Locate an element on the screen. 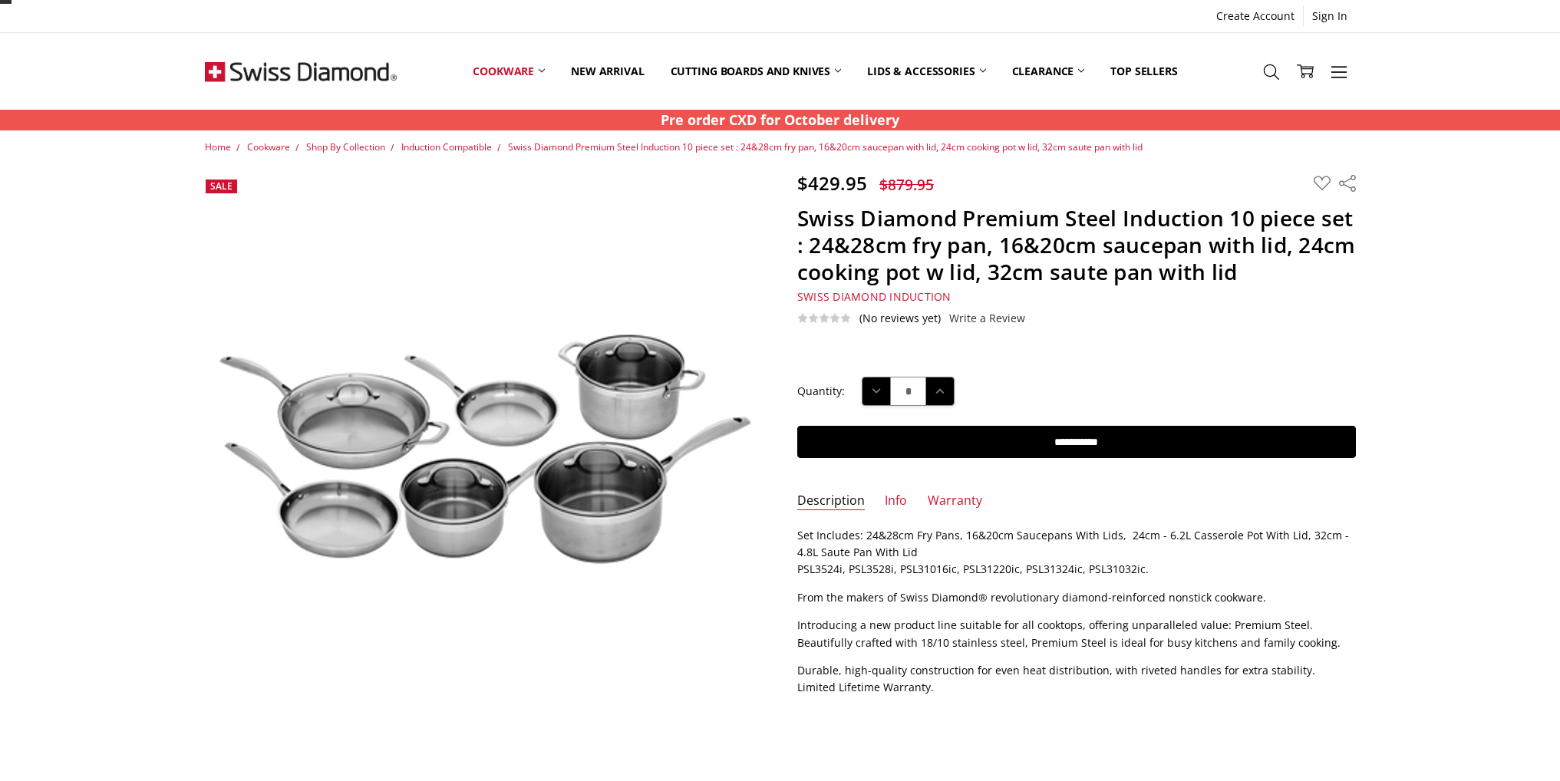 The image size is (1560, 781). p: From the makers of Swiss Diamond® revolutionary diamond-reinforced nonstick cookware. is located at coordinates (1076, 598).